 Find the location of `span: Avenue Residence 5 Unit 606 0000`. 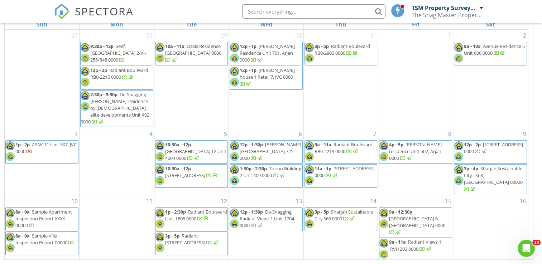

span: Avenue Residence 5 Unit 606 0000 is located at coordinates (495, 49).